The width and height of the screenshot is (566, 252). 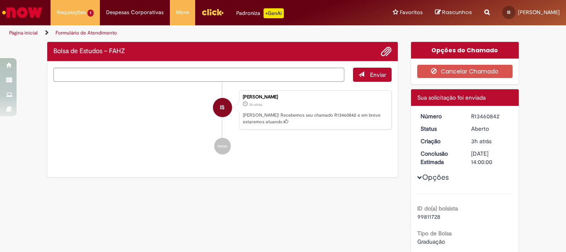 I want to click on span: Despesas Corporativas, so click(x=135, y=12).